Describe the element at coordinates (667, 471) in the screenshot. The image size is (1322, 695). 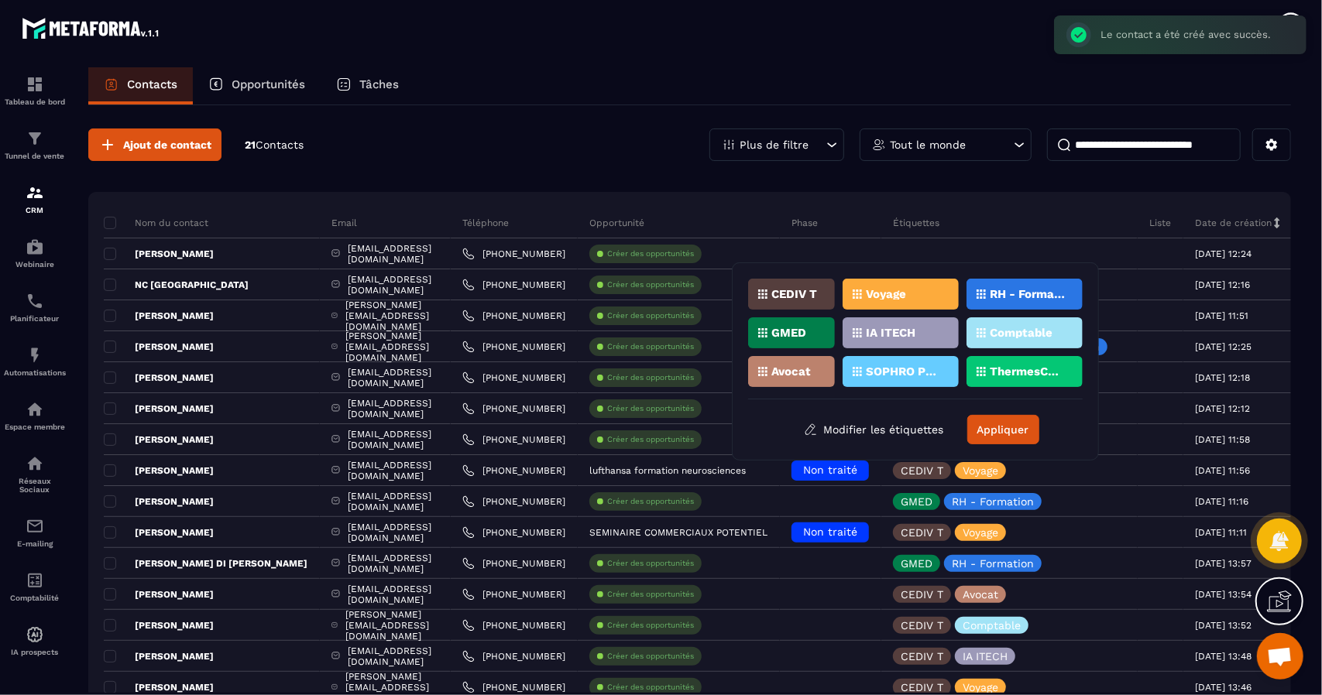
I see `p: lufthansa formation neurosciences` at that location.